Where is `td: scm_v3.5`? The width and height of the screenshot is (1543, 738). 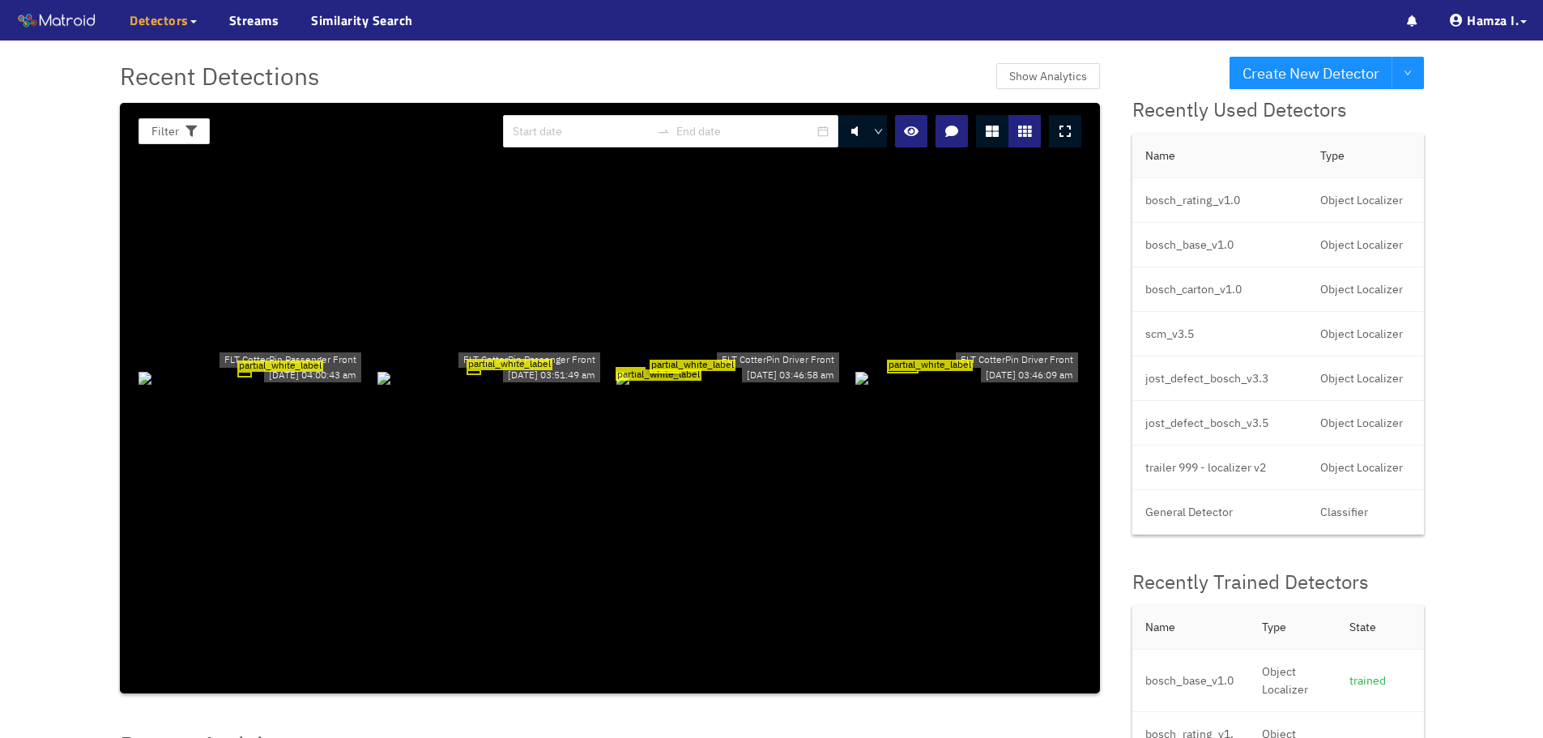
td: scm_v3.5 is located at coordinates (1220, 334).